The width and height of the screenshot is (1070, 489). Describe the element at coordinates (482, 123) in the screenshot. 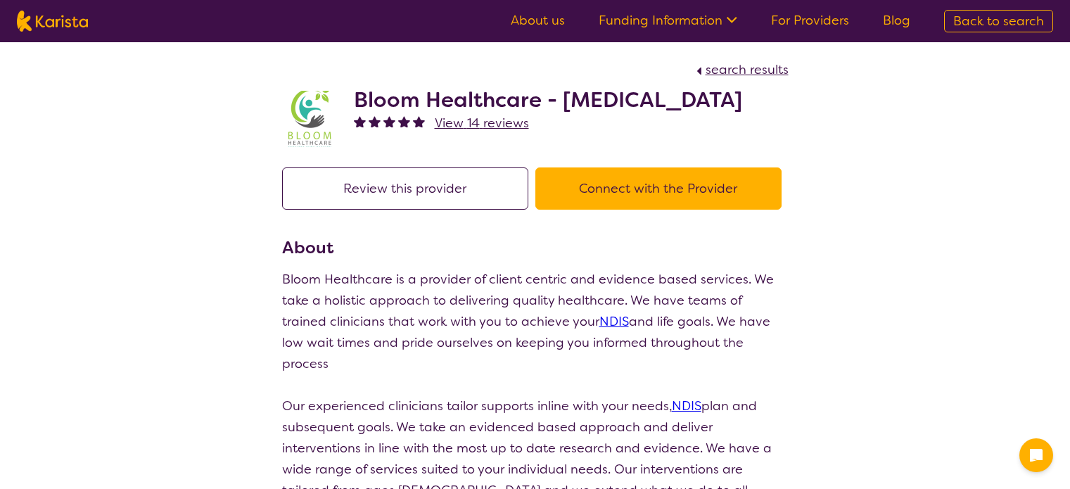

I see `a: View 14 reviews` at that location.